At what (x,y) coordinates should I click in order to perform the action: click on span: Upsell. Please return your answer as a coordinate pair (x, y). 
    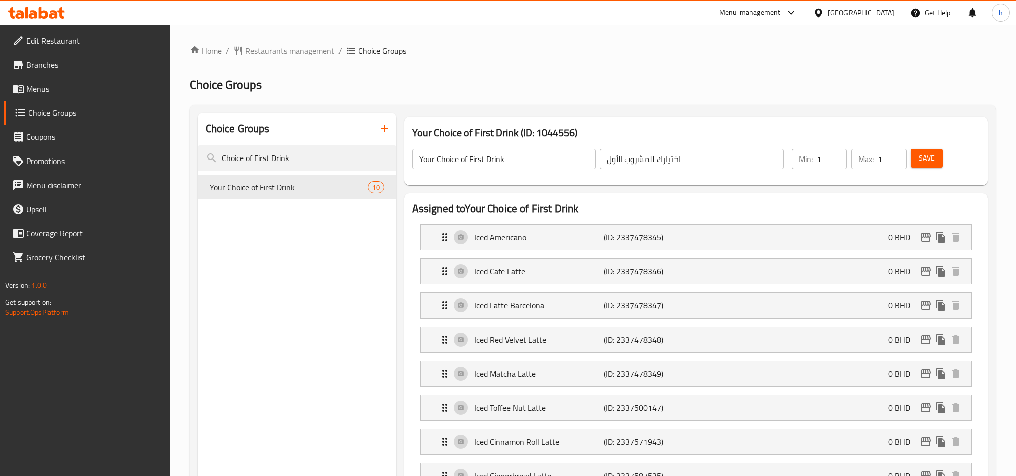
    Looking at the image, I should click on (94, 209).